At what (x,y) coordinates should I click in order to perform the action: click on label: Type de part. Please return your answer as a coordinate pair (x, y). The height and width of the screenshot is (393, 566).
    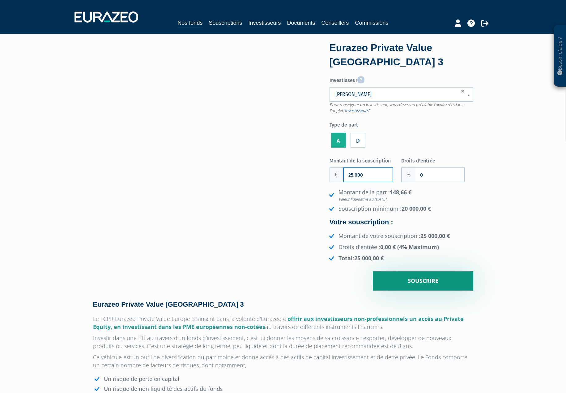
    Looking at the image, I should click on (401, 124).